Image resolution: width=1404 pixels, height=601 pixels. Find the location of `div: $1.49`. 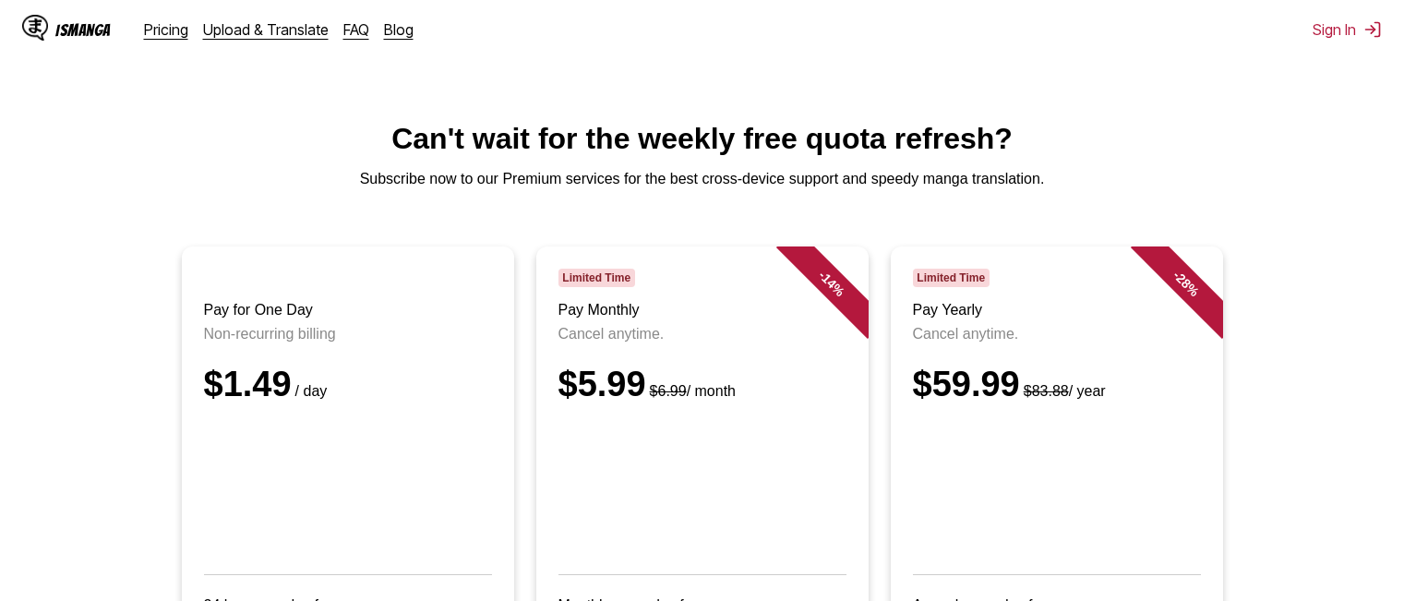

div: $1.49 is located at coordinates (348, 384).